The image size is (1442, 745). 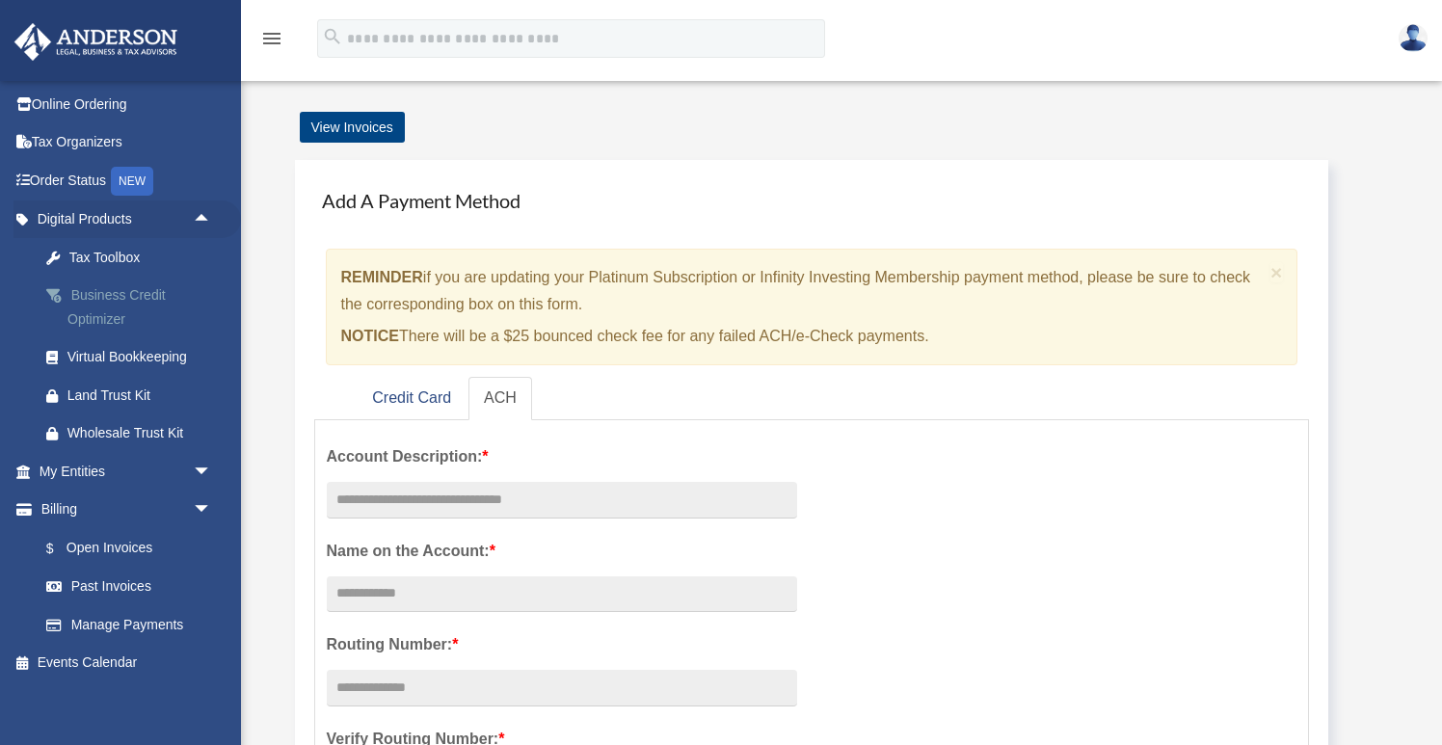 I want to click on a: menu, so click(x=272, y=41).